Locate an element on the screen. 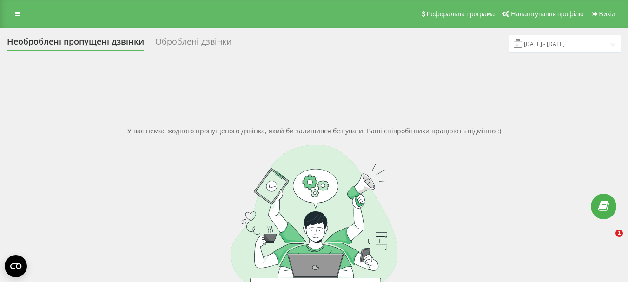  span: Вихід is located at coordinates (607, 14).